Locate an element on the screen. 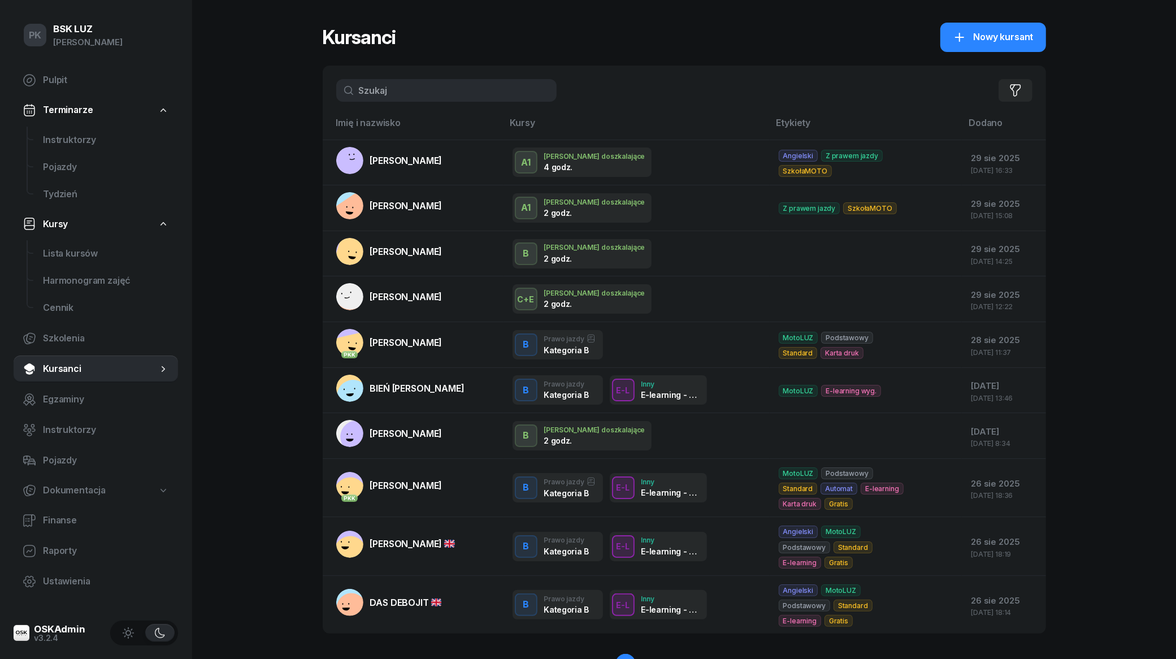 This screenshot has height=659, width=1176. a: Egzaminy is located at coordinates (95, 399).